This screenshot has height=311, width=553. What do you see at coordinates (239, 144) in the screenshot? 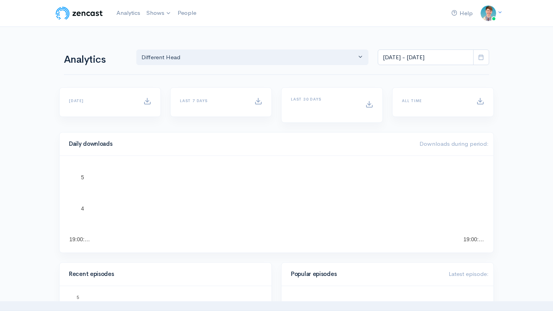
I see `h4: Daily downloads` at bounding box center [239, 144].